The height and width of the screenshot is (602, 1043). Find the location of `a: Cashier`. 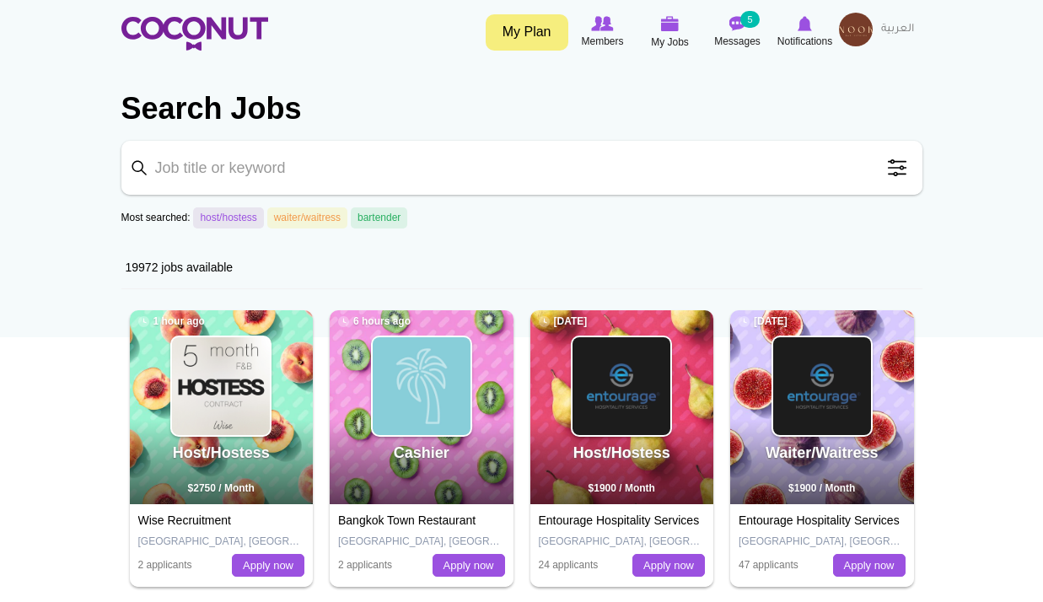

a: Cashier is located at coordinates (422, 453).